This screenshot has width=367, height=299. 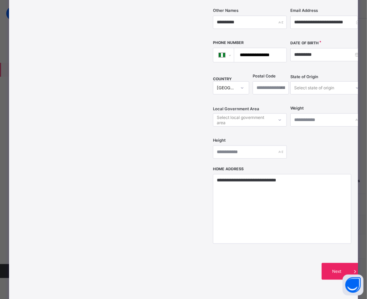 I want to click on label: Email Address, so click(x=304, y=10).